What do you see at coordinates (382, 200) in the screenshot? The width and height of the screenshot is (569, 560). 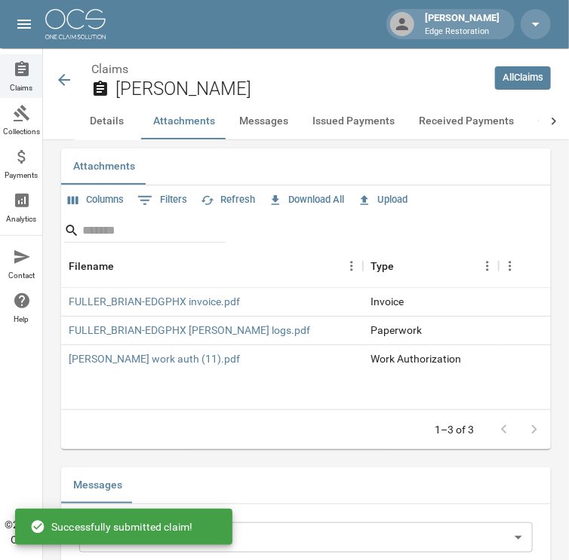 I see `button: Upload` at bounding box center [382, 200].